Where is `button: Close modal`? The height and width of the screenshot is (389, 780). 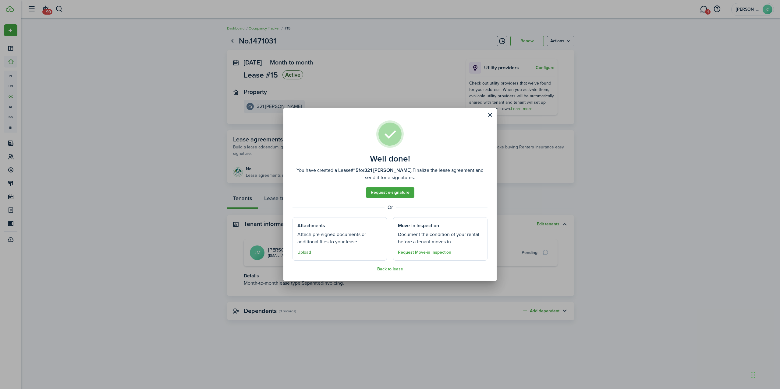 button: Close modal is located at coordinates (490, 115).